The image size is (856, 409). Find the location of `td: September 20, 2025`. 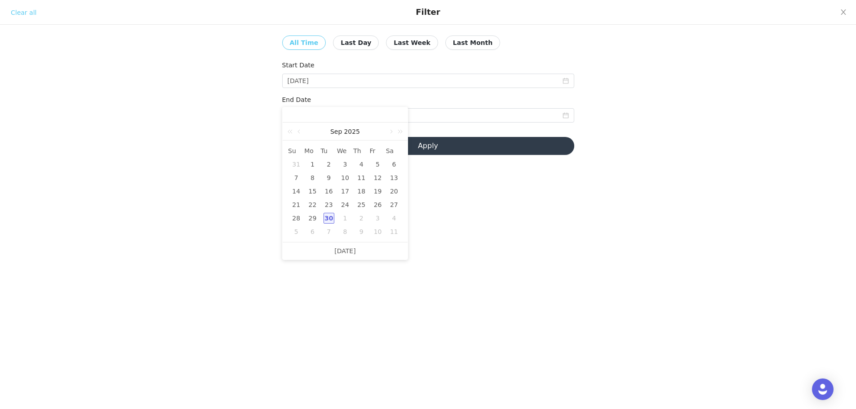

td: September 20, 2025 is located at coordinates (394, 191).